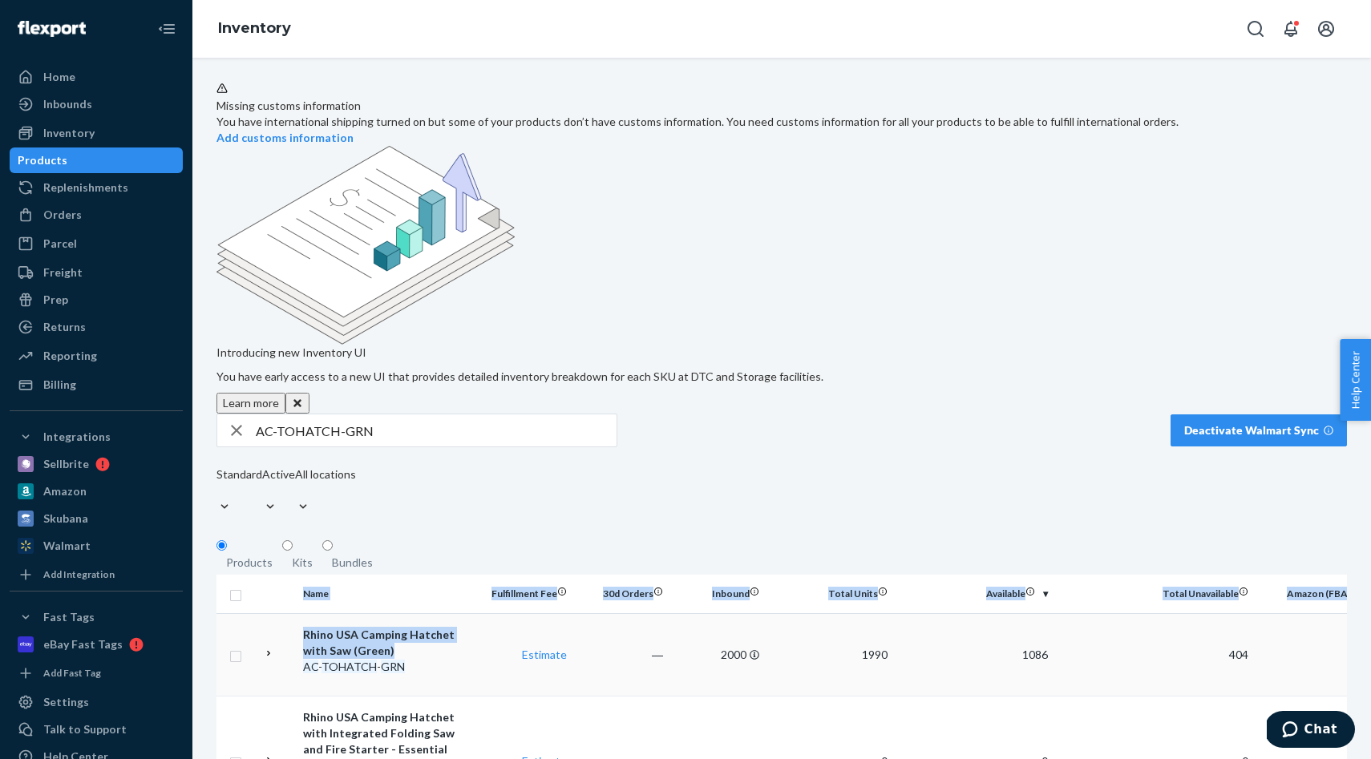  What do you see at coordinates (782, 377) in the screenshot?
I see `p: You have early access to a new UI that provides detailed inventory breakdown for each SKU at DTC ...` at bounding box center [782, 377].